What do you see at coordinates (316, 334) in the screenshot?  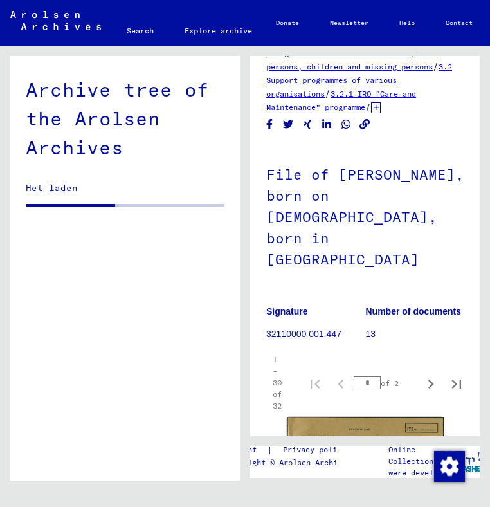 I see `p: 32110000 001.447` at bounding box center [316, 334].